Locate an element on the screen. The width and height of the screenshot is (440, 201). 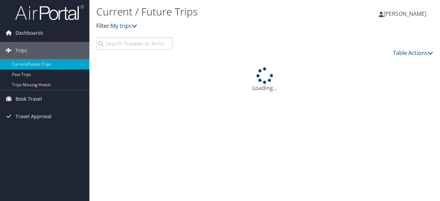
div: Loading... is located at coordinates (265, 80).